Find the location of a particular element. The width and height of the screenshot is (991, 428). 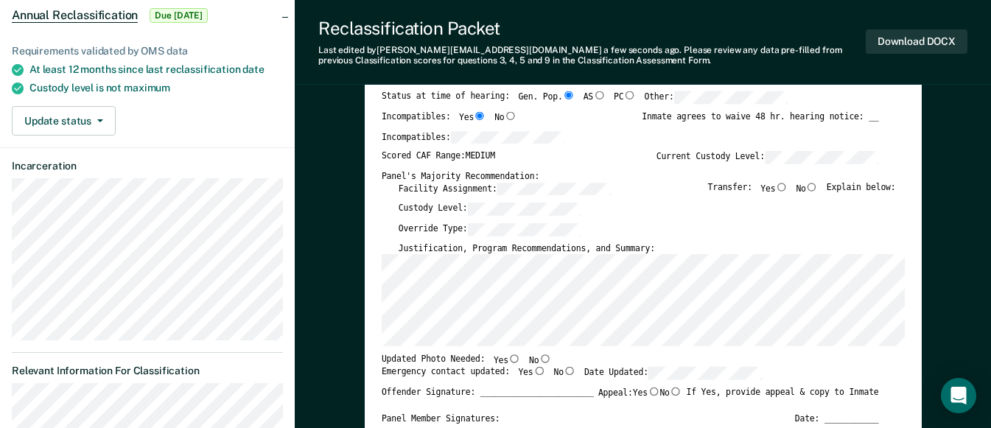

label: Scored CAF Range: MEDIUM is located at coordinates (438, 157).